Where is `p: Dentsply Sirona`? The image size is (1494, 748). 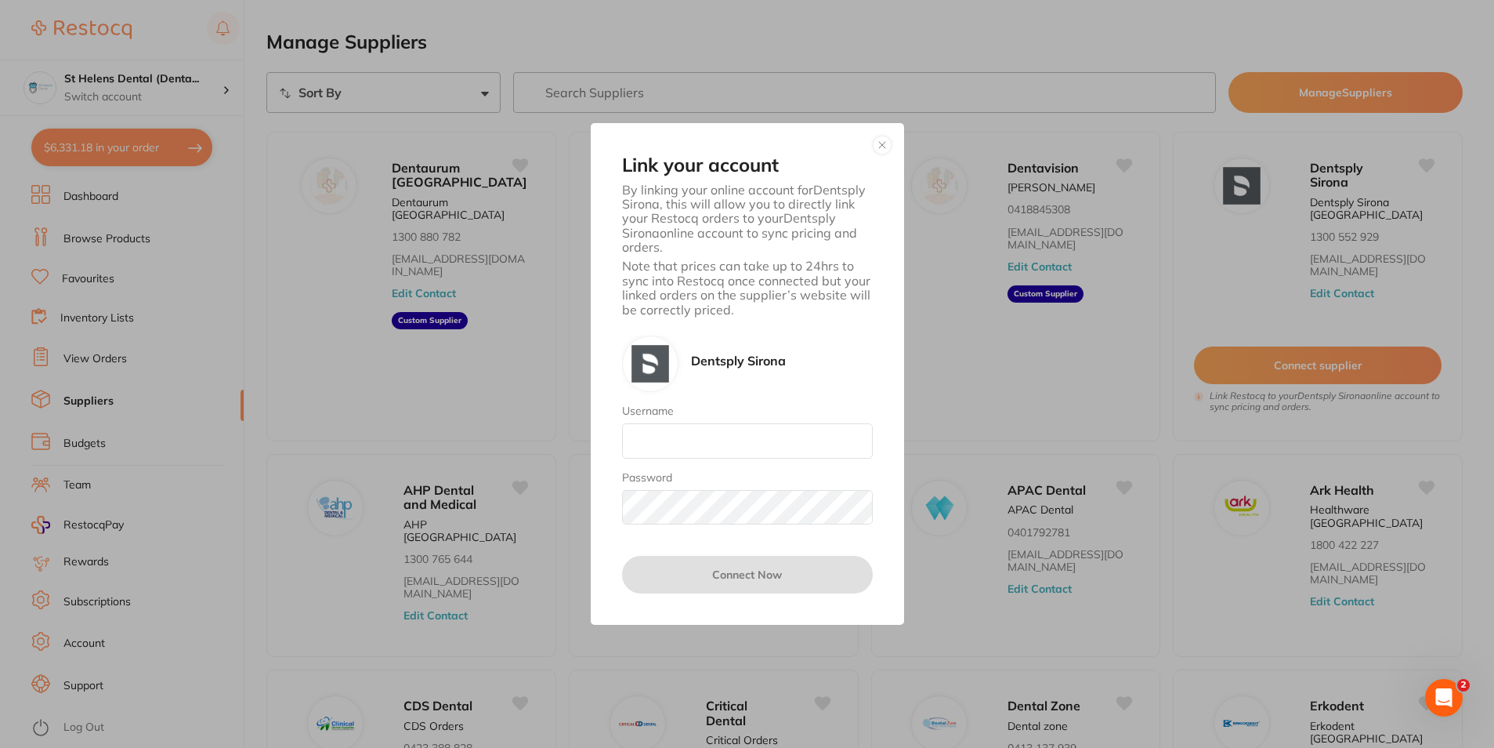
p: Dentsply Sirona is located at coordinates (738, 360).